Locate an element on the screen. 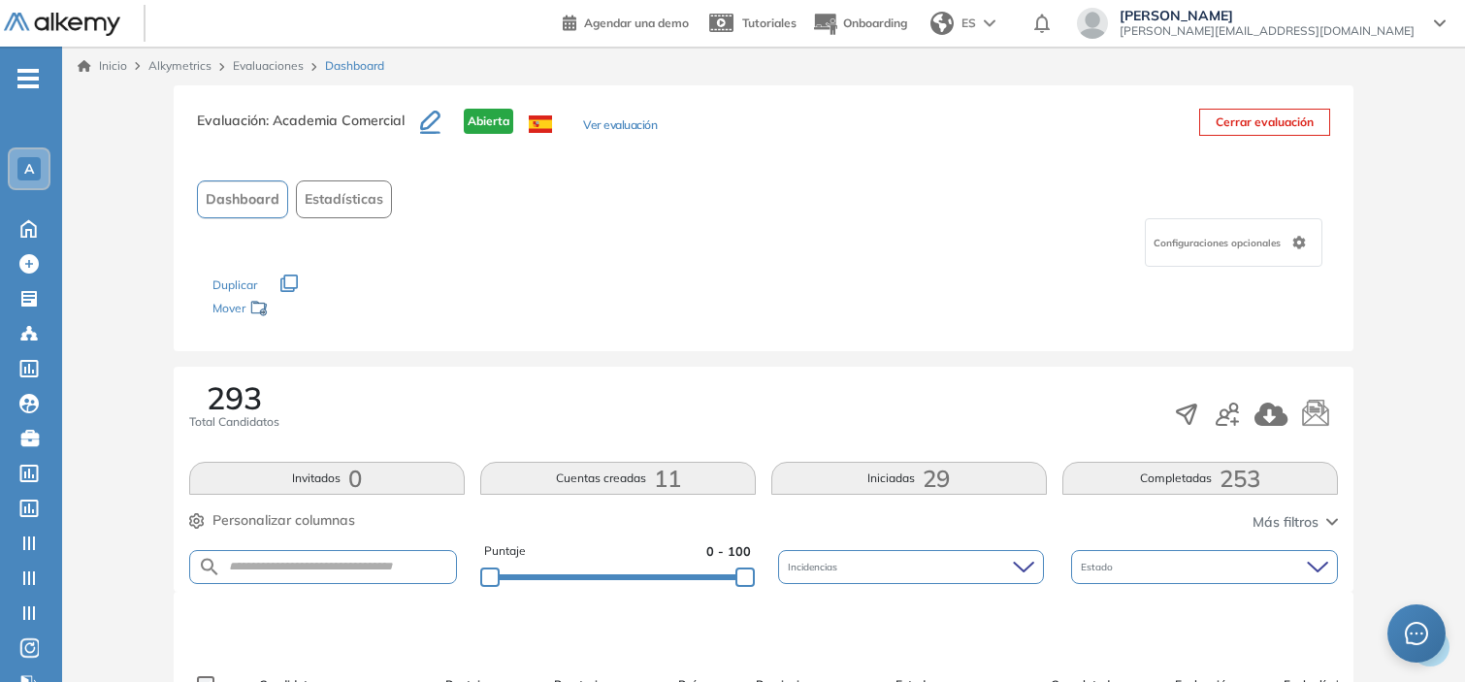 The width and height of the screenshot is (1465, 682). span: Puntaje is located at coordinates (504, 551).